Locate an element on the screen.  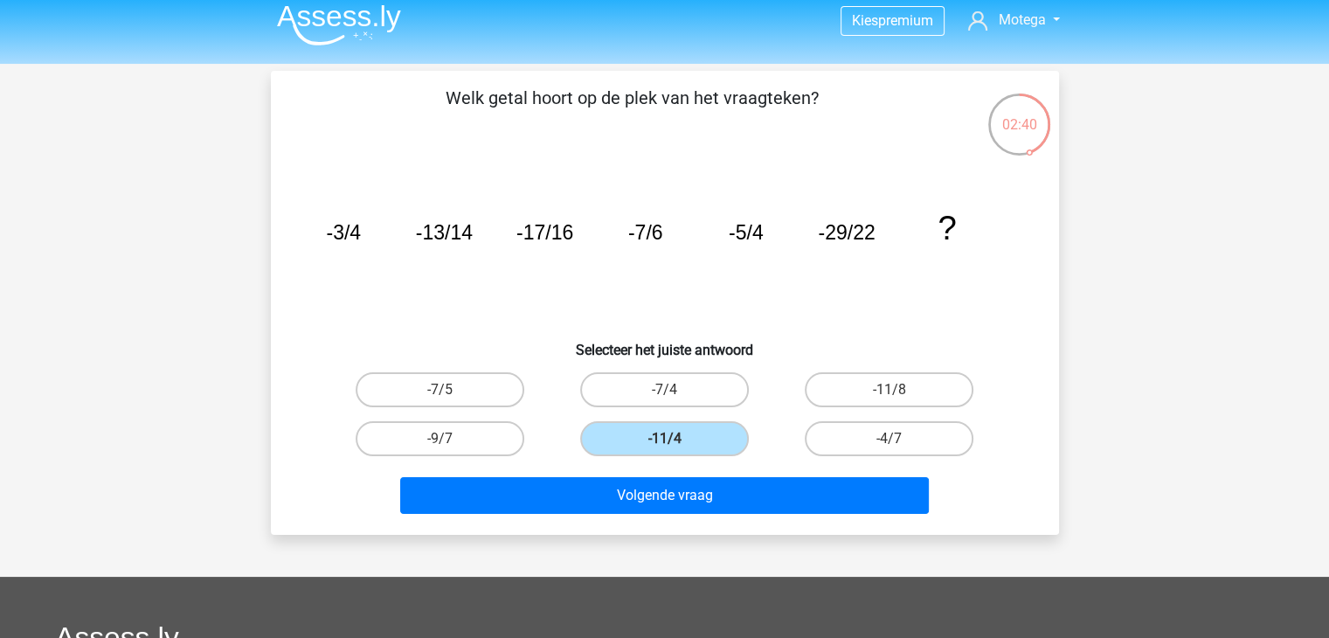
div: 02:40 is located at coordinates (1019, 114).